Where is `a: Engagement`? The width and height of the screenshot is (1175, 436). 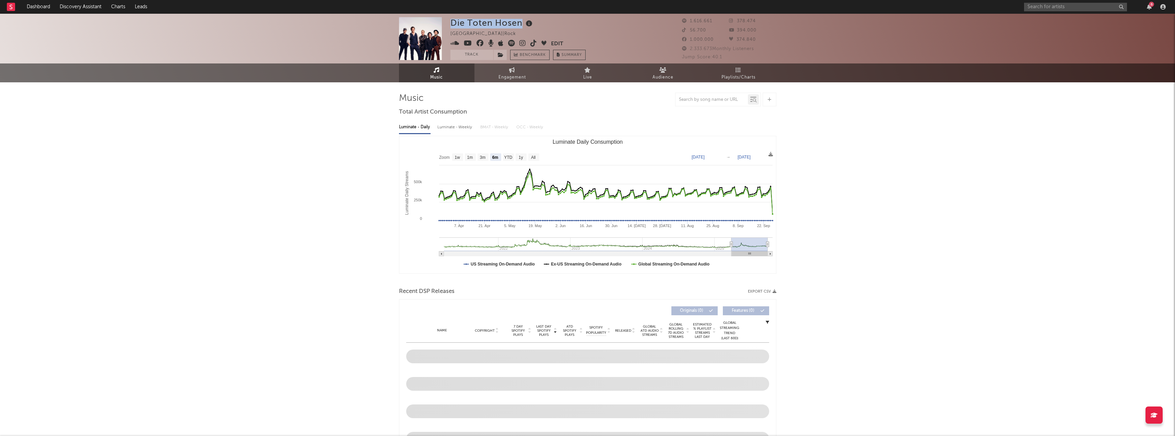 a: Engagement is located at coordinates (512, 73).